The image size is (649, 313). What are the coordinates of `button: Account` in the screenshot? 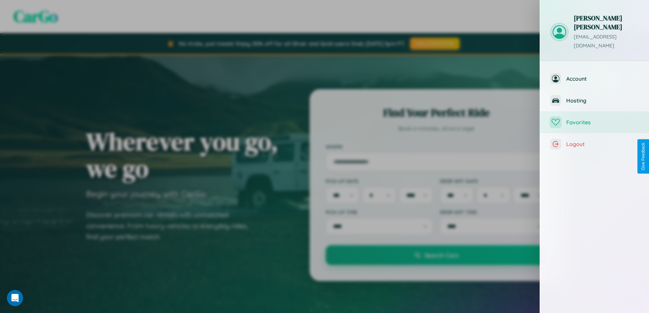 It's located at (595, 79).